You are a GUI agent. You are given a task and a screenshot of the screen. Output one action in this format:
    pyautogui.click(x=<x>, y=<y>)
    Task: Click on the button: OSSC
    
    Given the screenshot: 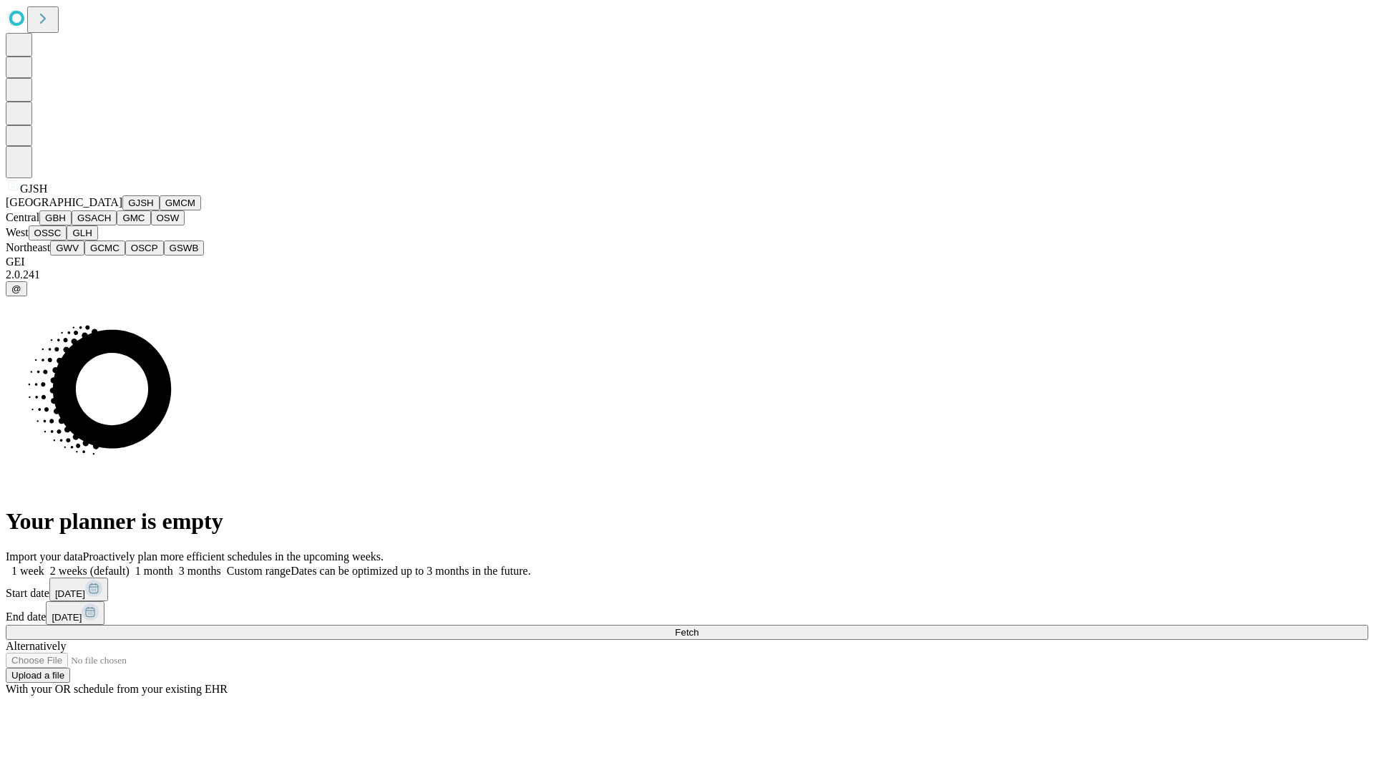 What is the action you would take?
    pyautogui.click(x=48, y=233)
    